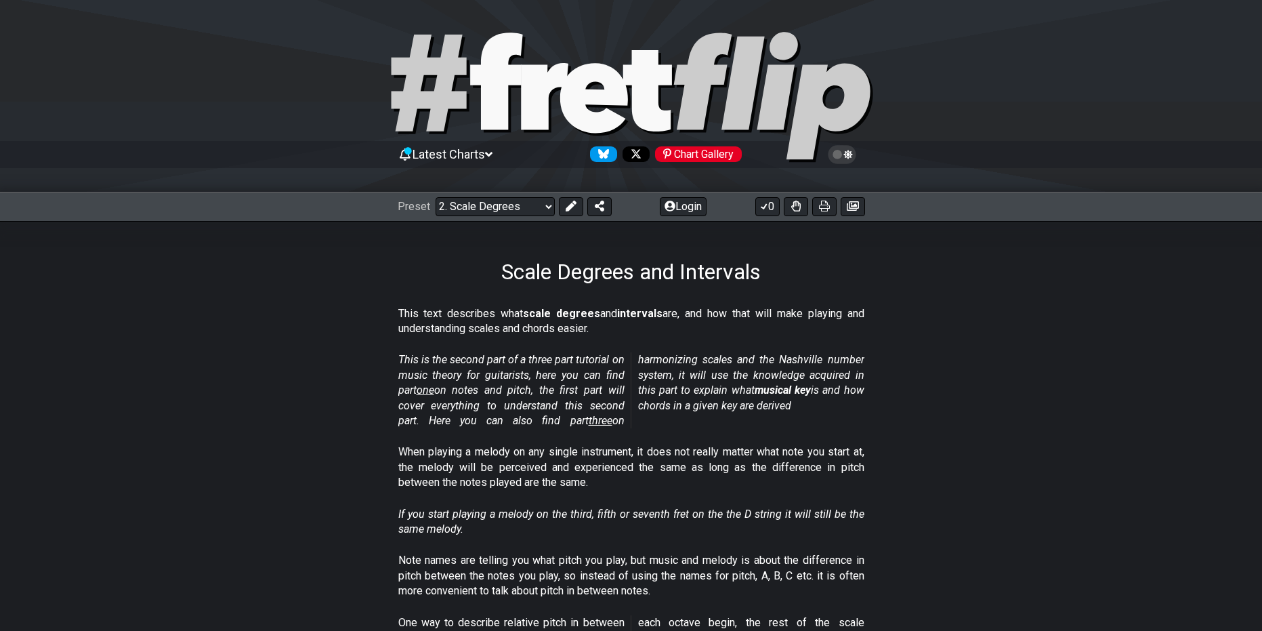  I want to click on button: Create image, so click(853, 207).